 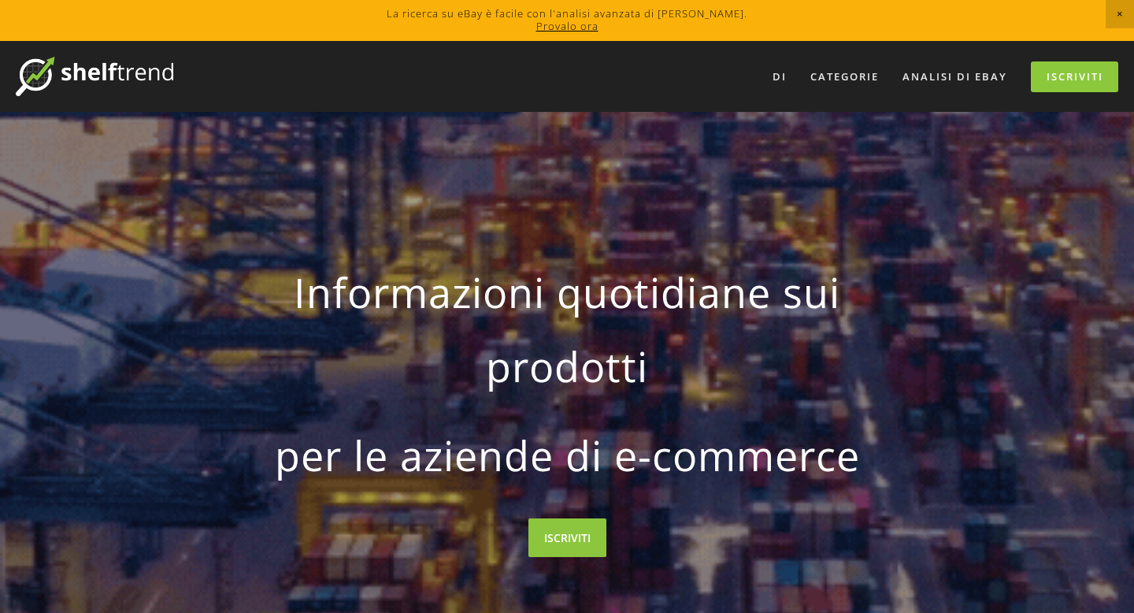 What do you see at coordinates (567, 26) in the screenshot?
I see `font: Provalo ora` at bounding box center [567, 26].